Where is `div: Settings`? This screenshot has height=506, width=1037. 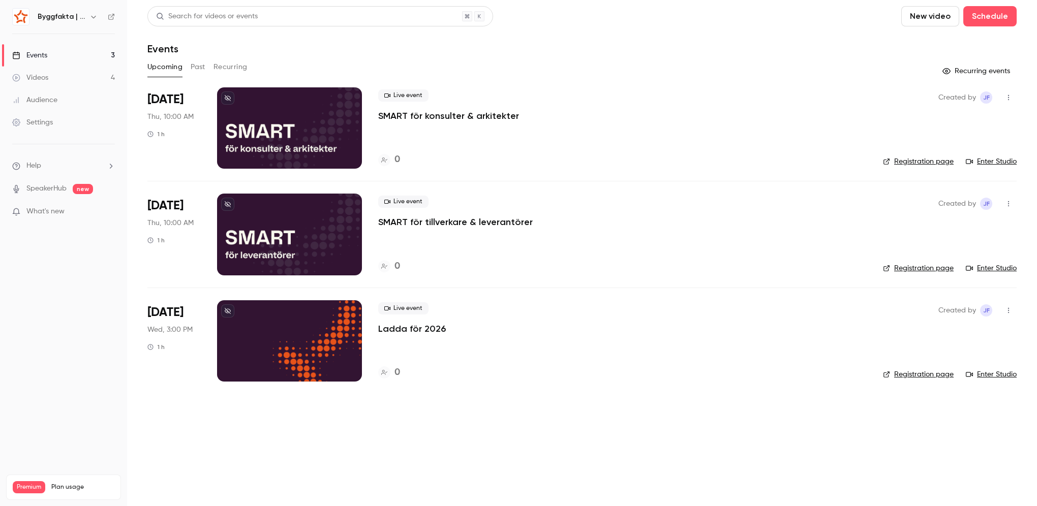
div: Settings is located at coordinates (33, 122).